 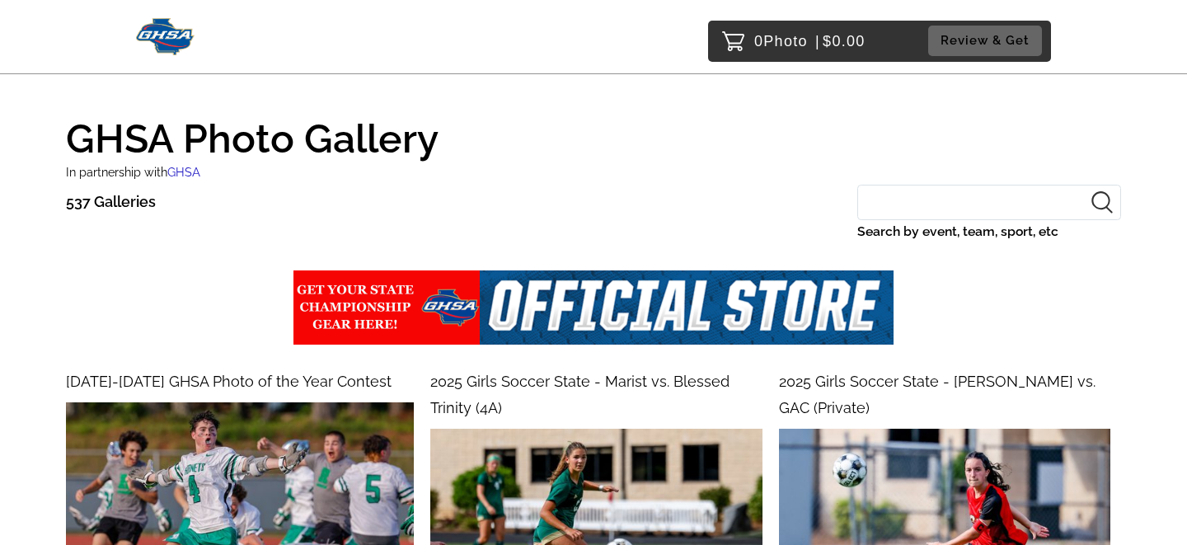 What do you see at coordinates (133, 171) in the screenshot?
I see `small: In partnership with` at bounding box center [133, 171].